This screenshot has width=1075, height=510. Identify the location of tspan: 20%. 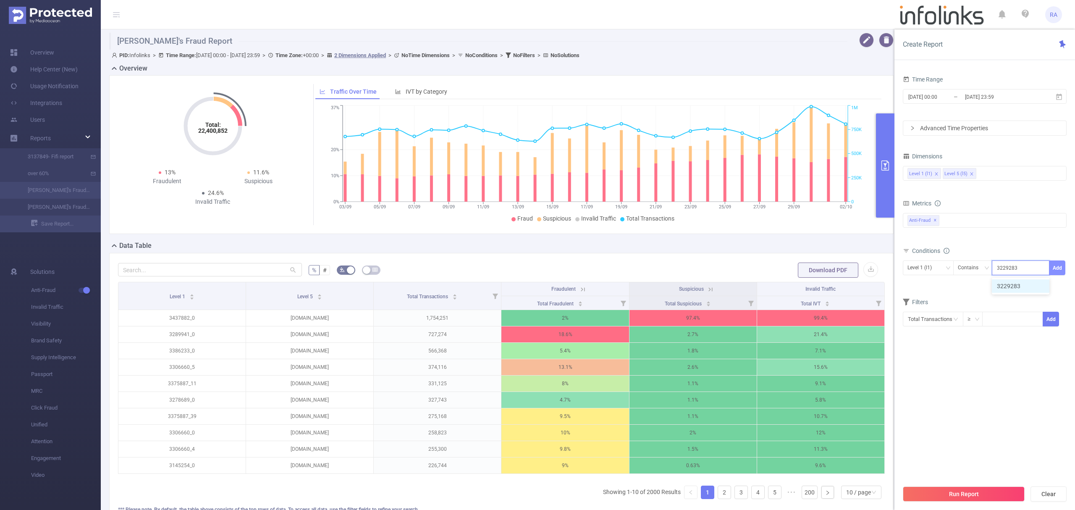
(335, 149).